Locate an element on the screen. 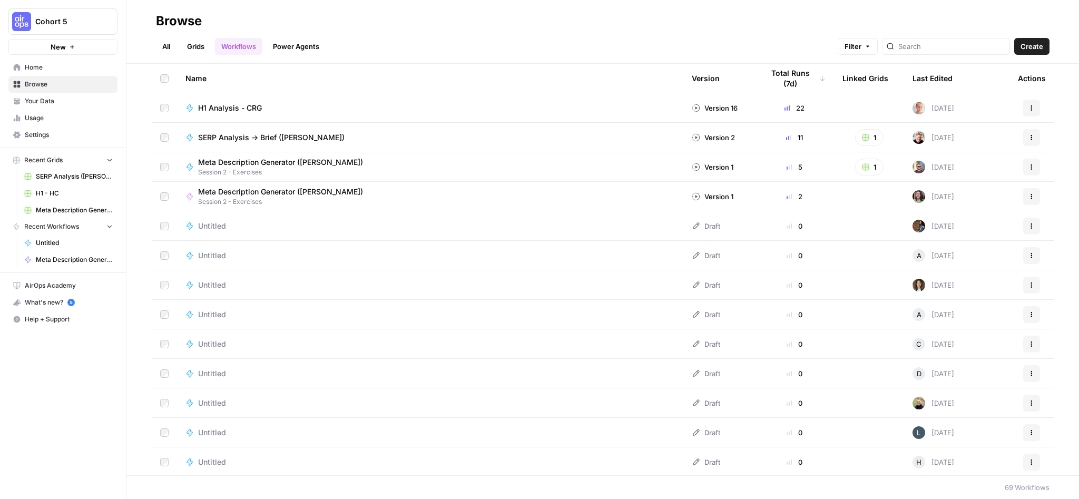  span: H1 - HC is located at coordinates (74, 193).